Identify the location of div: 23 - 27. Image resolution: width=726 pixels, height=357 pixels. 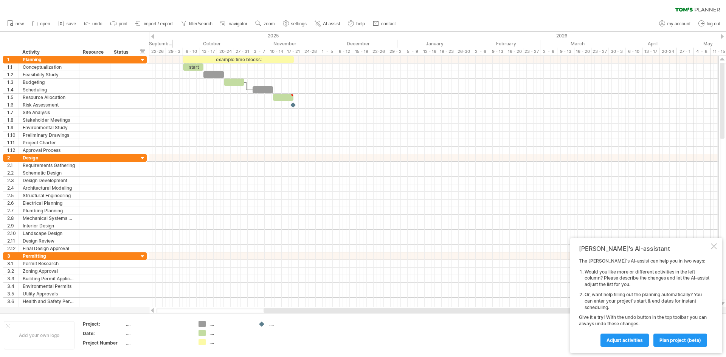
(531, 51).